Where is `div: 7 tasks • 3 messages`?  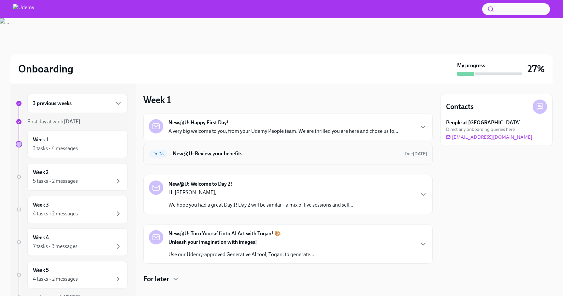 div: 7 tasks • 3 messages is located at coordinates (55, 246).